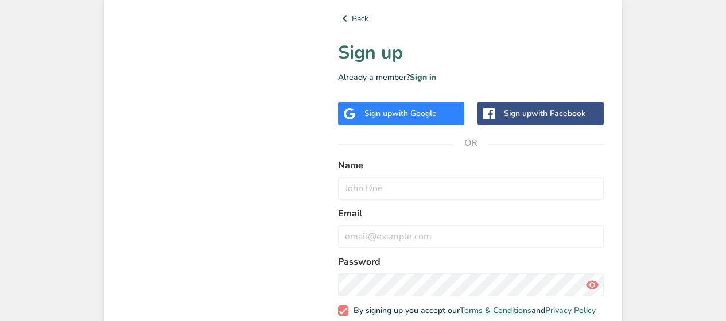 This screenshot has width=726, height=321. What do you see at coordinates (559, 113) in the screenshot?
I see `span: with Facebook` at bounding box center [559, 113].